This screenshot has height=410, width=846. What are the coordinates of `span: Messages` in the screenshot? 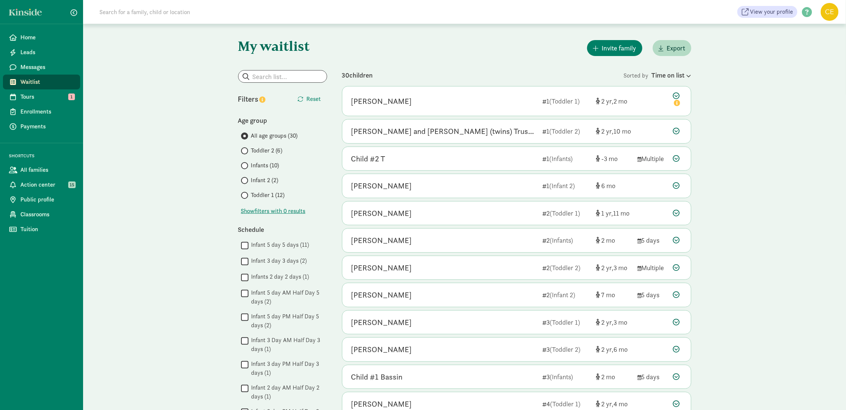 It's located at (47, 67).